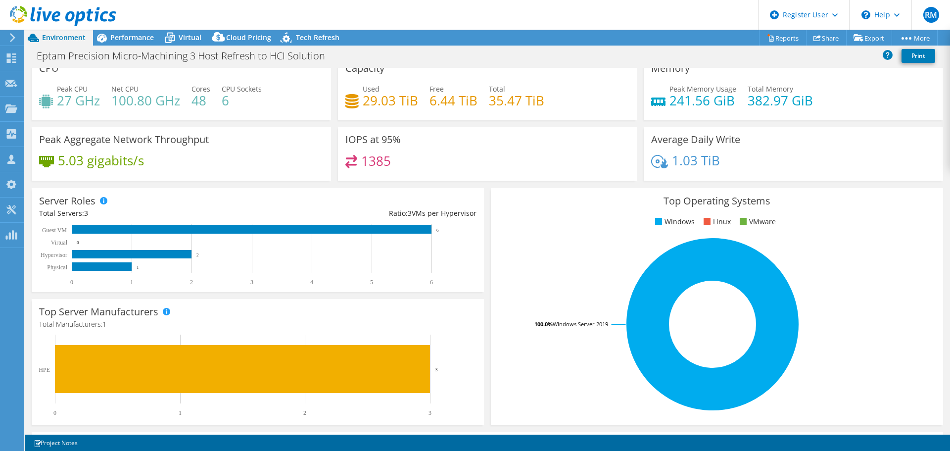 The height and width of the screenshot is (451, 950). What do you see at coordinates (756, 222) in the screenshot?
I see `li: VMware` at bounding box center [756, 222].